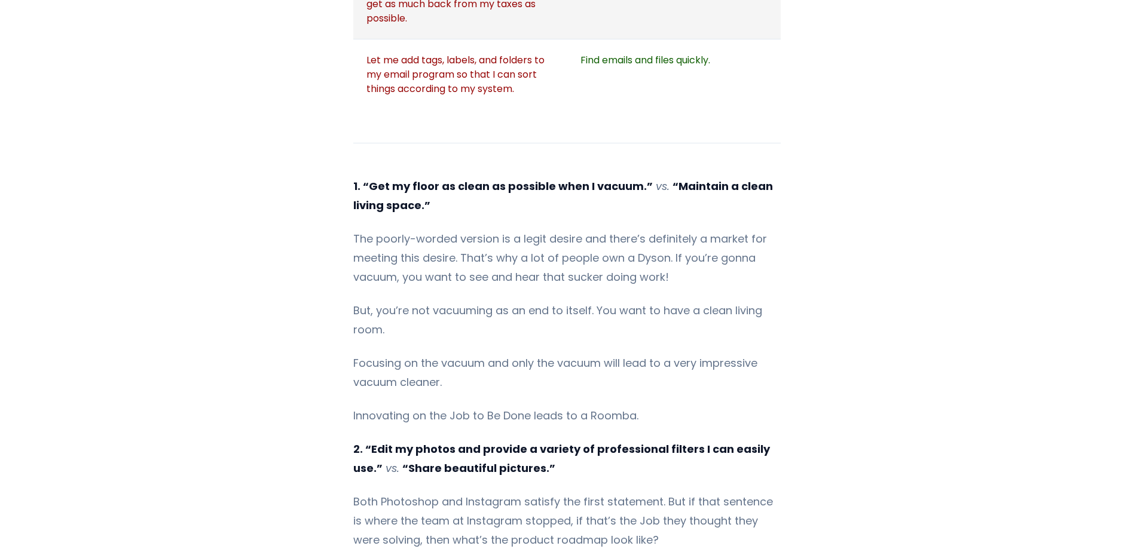 This screenshot has width=1134, height=552. Describe the element at coordinates (460, 74) in the screenshot. I see `td: Let me add tags, labels, and folders to my email program so that I can sort things according to m...` at that location.